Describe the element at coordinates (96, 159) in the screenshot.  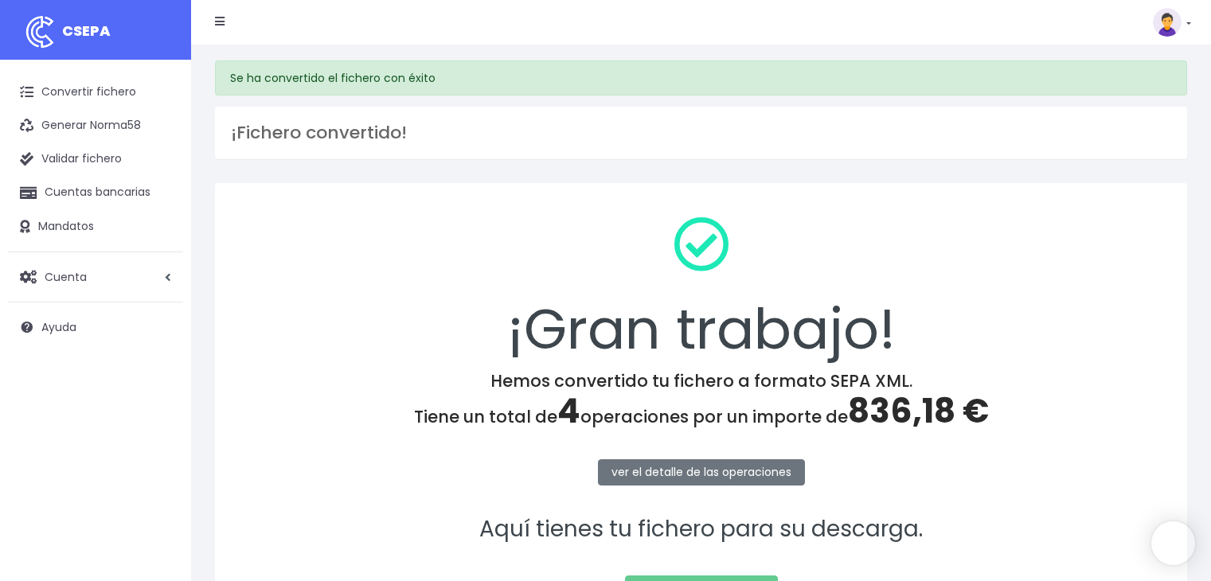
I see `a: Validar fichero` at that location.